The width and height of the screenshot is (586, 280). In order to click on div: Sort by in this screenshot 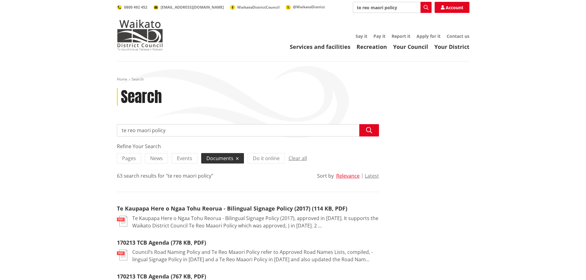, I will do `click(325, 176)`.